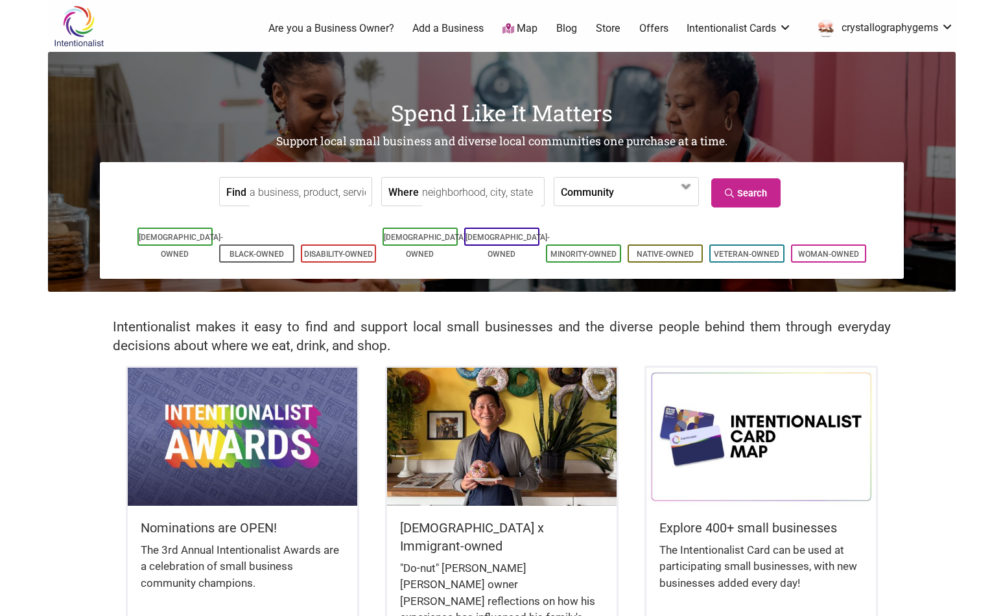 This screenshot has height=616, width=1003. Describe the element at coordinates (331, 29) in the screenshot. I see `a: Are you a Business Owner?` at that location.